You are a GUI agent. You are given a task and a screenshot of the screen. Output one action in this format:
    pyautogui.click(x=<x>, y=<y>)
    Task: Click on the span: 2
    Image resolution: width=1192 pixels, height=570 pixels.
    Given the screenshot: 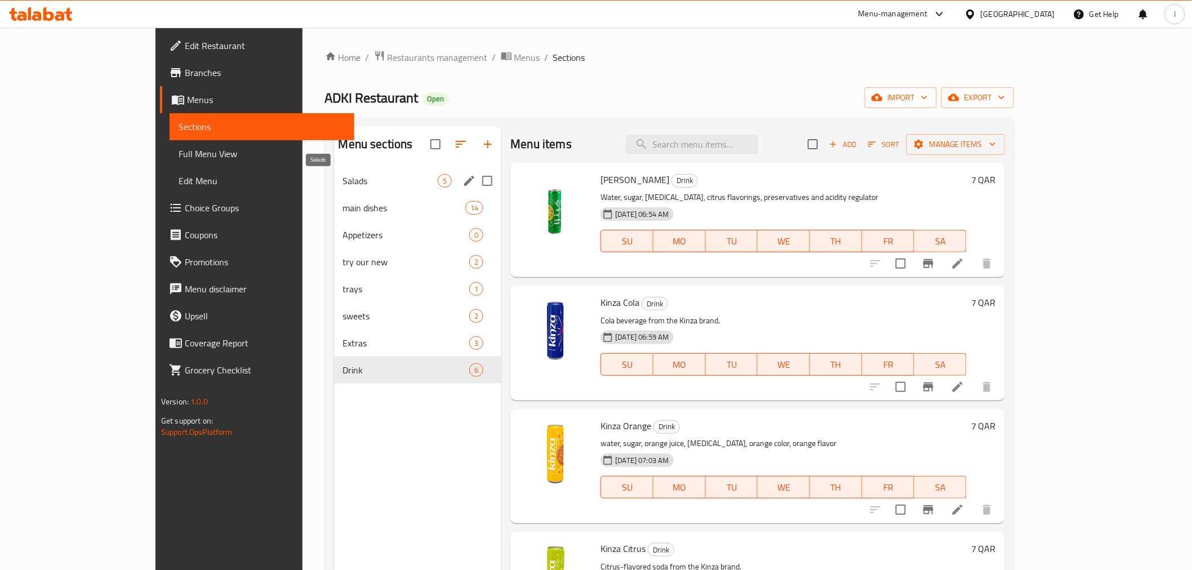 What is the action you would take?
    pyautogui.click(x=476, y=262)
    